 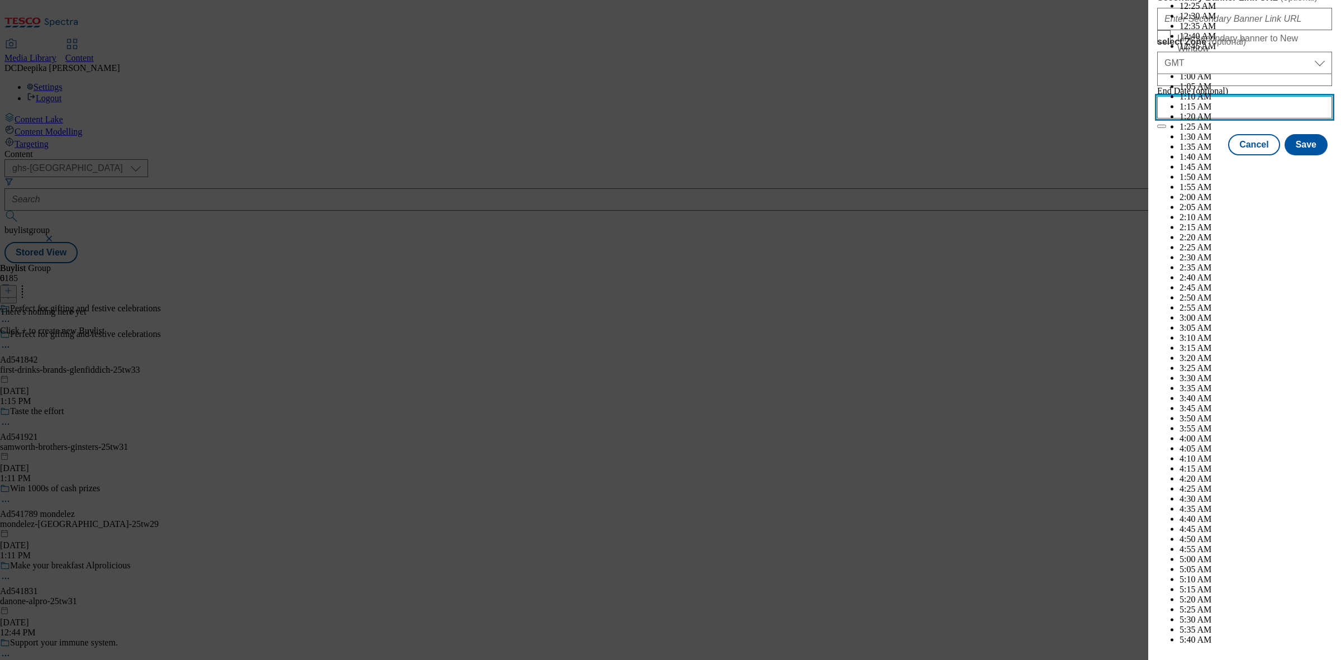 I want to click on li: 3:20 AM, so click(x=1256, y=358).